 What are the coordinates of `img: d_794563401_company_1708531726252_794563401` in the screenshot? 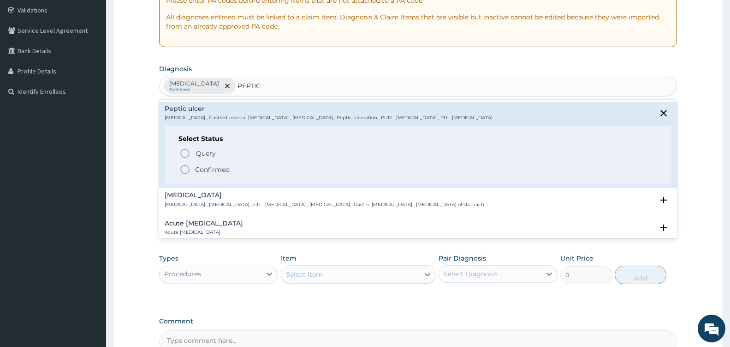 It's located at (27, 58).